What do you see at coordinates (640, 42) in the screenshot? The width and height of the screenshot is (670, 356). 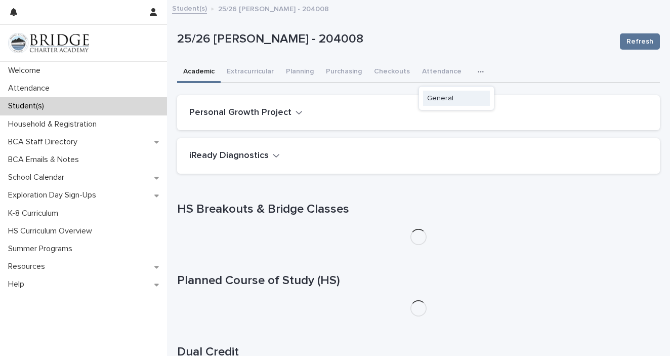 I see `span: Refresh` at bounding box center [640, 42].